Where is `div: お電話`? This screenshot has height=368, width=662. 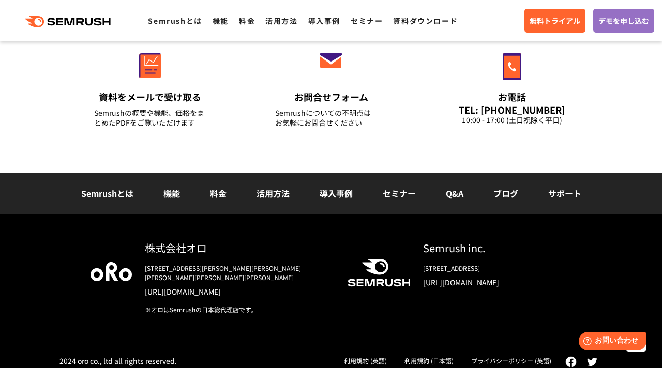
div: お電話 is located at coordinates (512, 97).